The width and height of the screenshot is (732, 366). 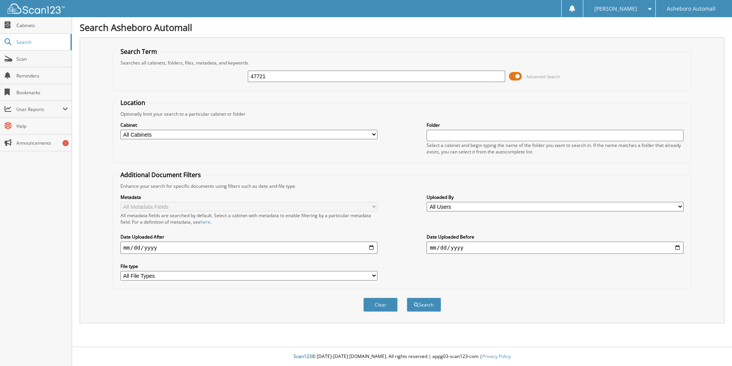 What do you see at coordinates (42, 25) in the screenshot?
I see `span: Cabinets` at bounding box center [42, 25].